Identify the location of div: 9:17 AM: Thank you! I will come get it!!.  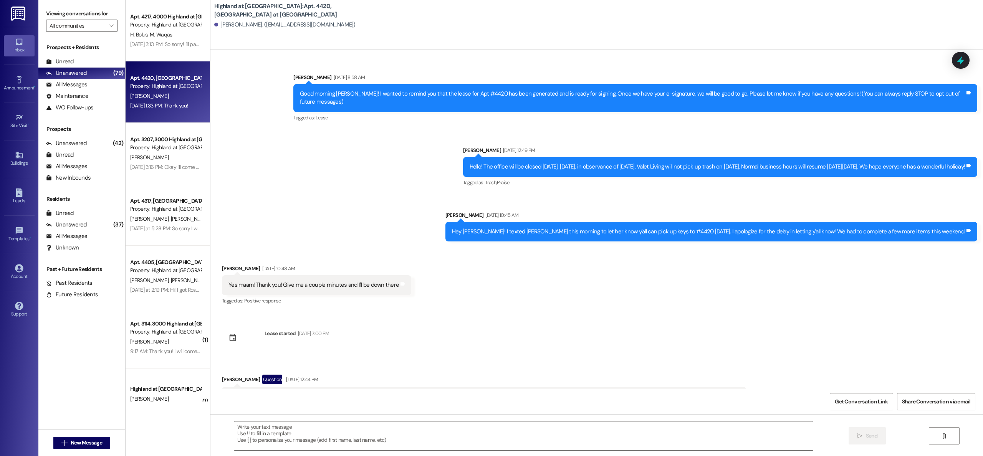
(171, 351).